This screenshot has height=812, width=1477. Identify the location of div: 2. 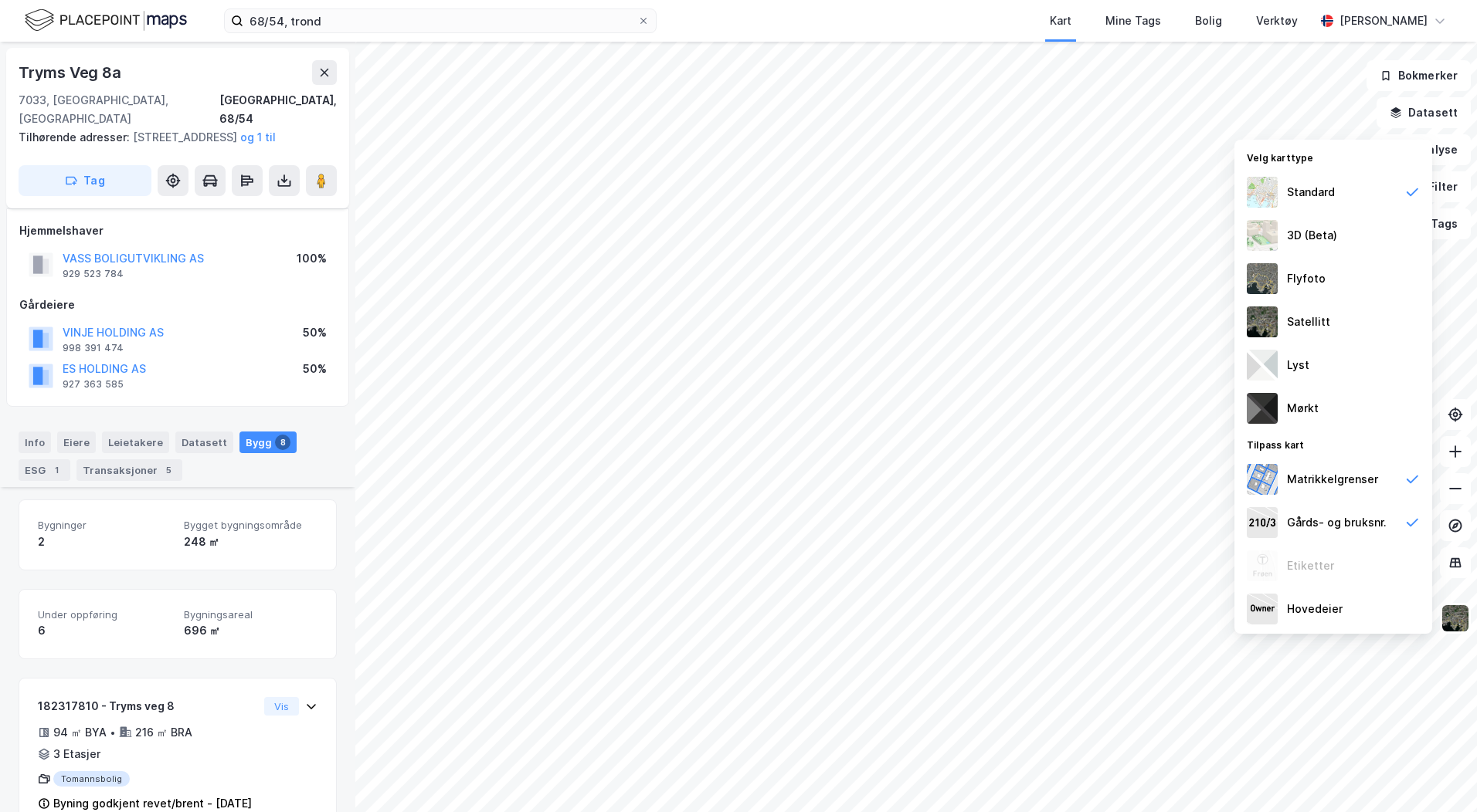
(104, 543).